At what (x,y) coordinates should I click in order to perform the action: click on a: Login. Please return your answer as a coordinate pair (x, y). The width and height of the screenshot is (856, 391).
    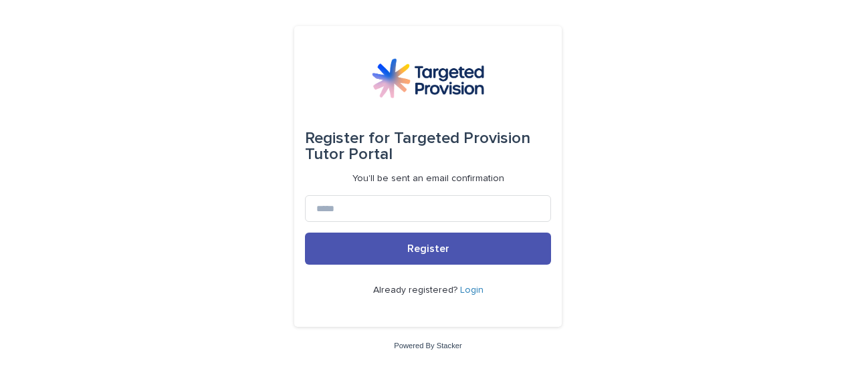
    Looking at the image, I should click on (471, 290).